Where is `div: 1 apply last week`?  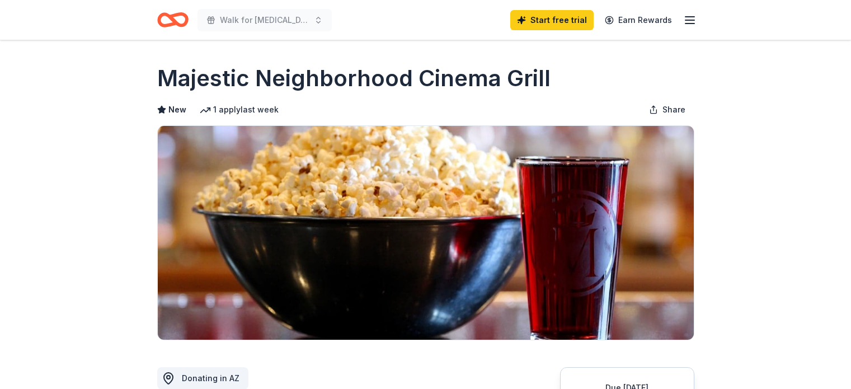 div: 1 apply last week is located at coordinates (239, 110).